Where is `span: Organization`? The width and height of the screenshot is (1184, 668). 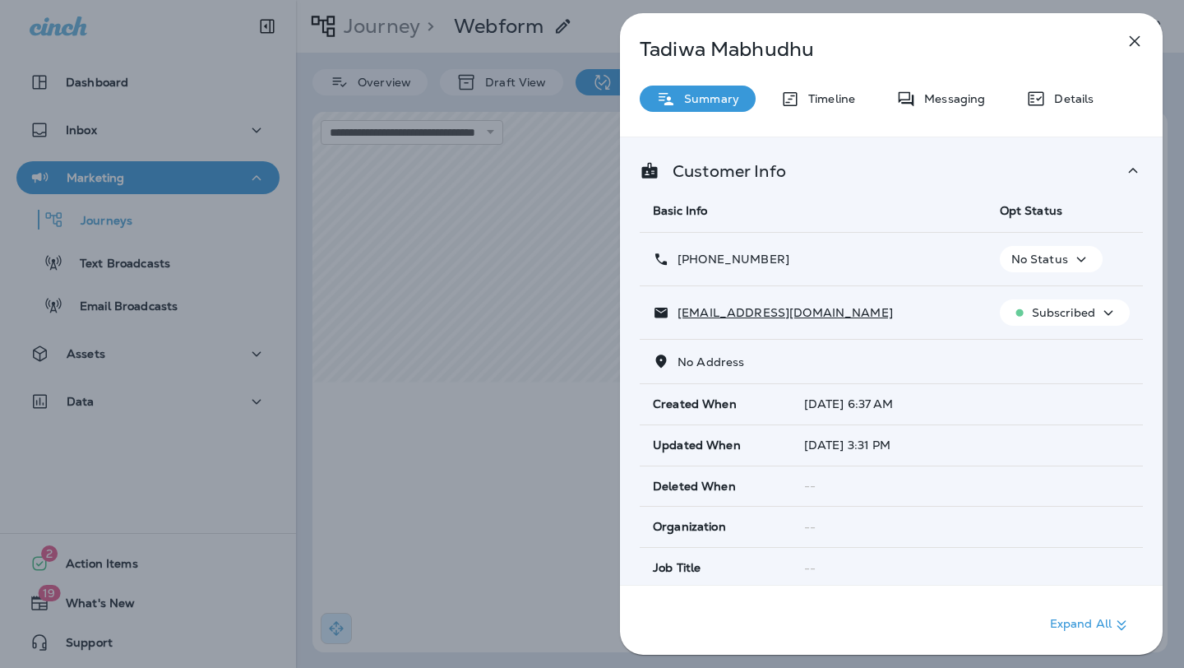
span: Organization is located at coordinates (689, 526).